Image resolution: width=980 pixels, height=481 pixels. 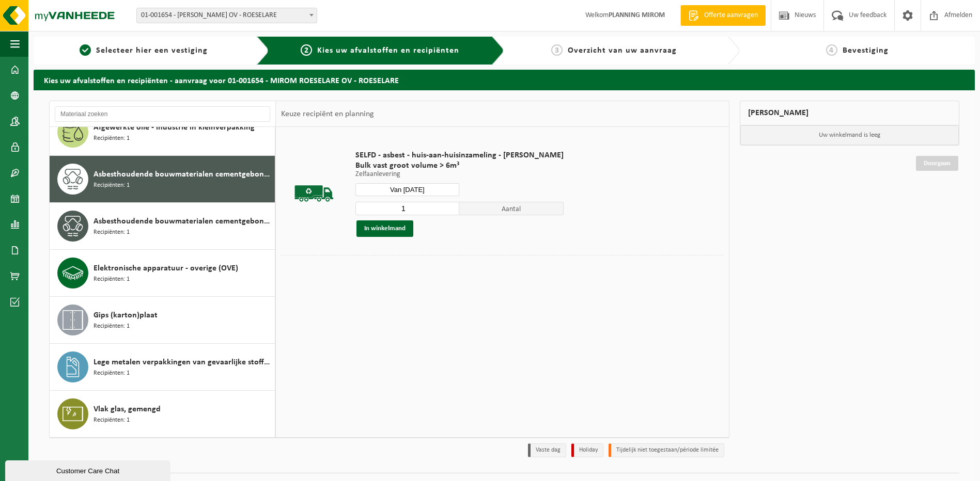 I want to click on span: Asbesthoudende bouwmaterialen cementgebonden met isolatie(hechtgebonden), so click(x=183, y=222).